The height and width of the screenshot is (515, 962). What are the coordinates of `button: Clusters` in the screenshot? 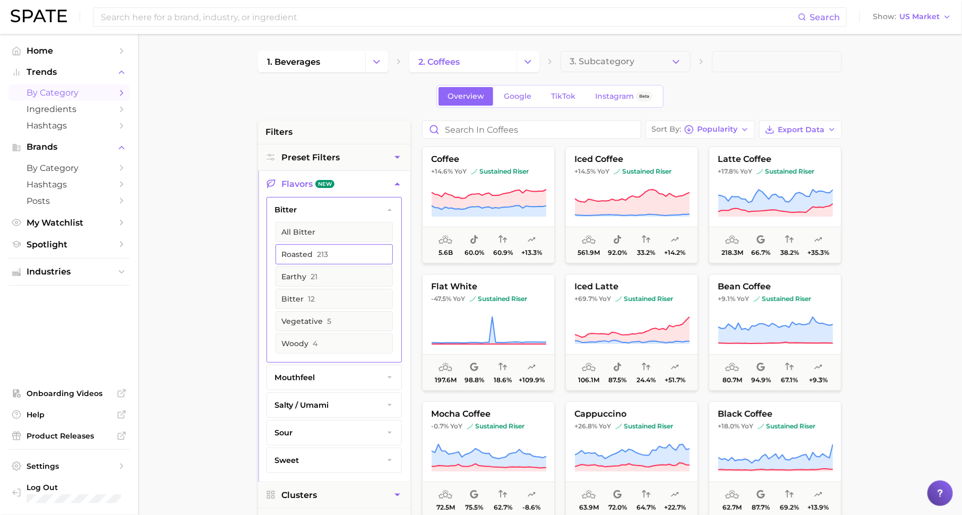 It's located at (334, 495).